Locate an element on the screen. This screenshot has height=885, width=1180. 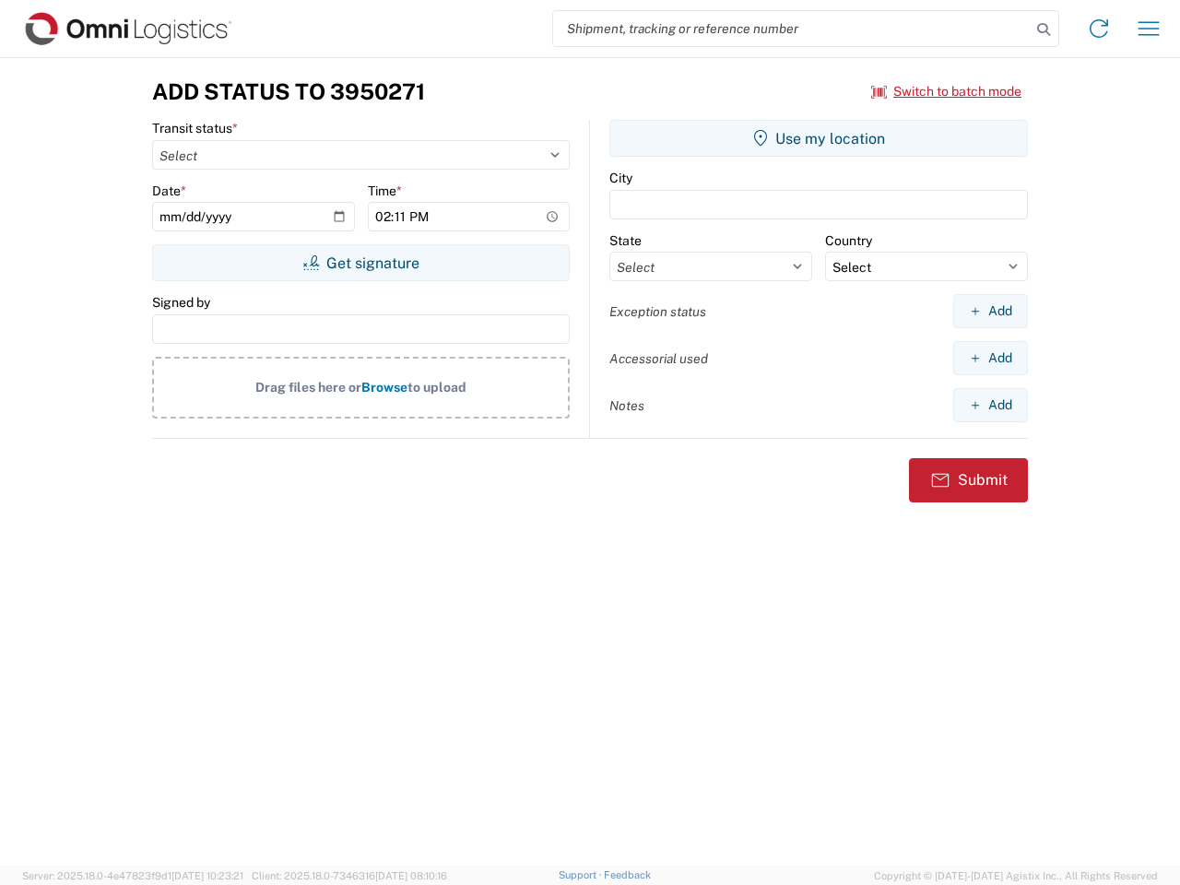
button: Submit is located at coordinates (968, 480).